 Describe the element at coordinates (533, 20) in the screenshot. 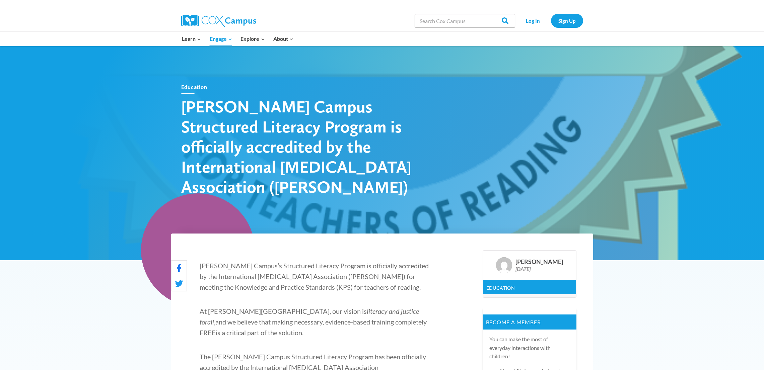

I see `a: Log In` at that location.